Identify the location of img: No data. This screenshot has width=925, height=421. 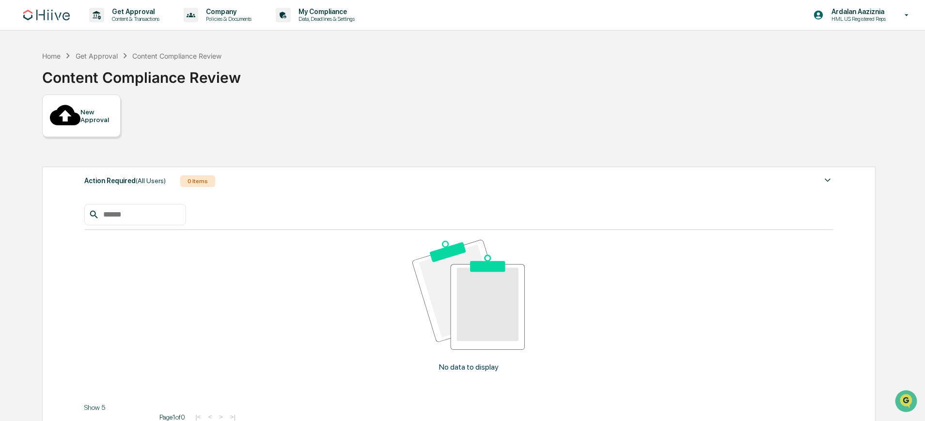
(469, 295).